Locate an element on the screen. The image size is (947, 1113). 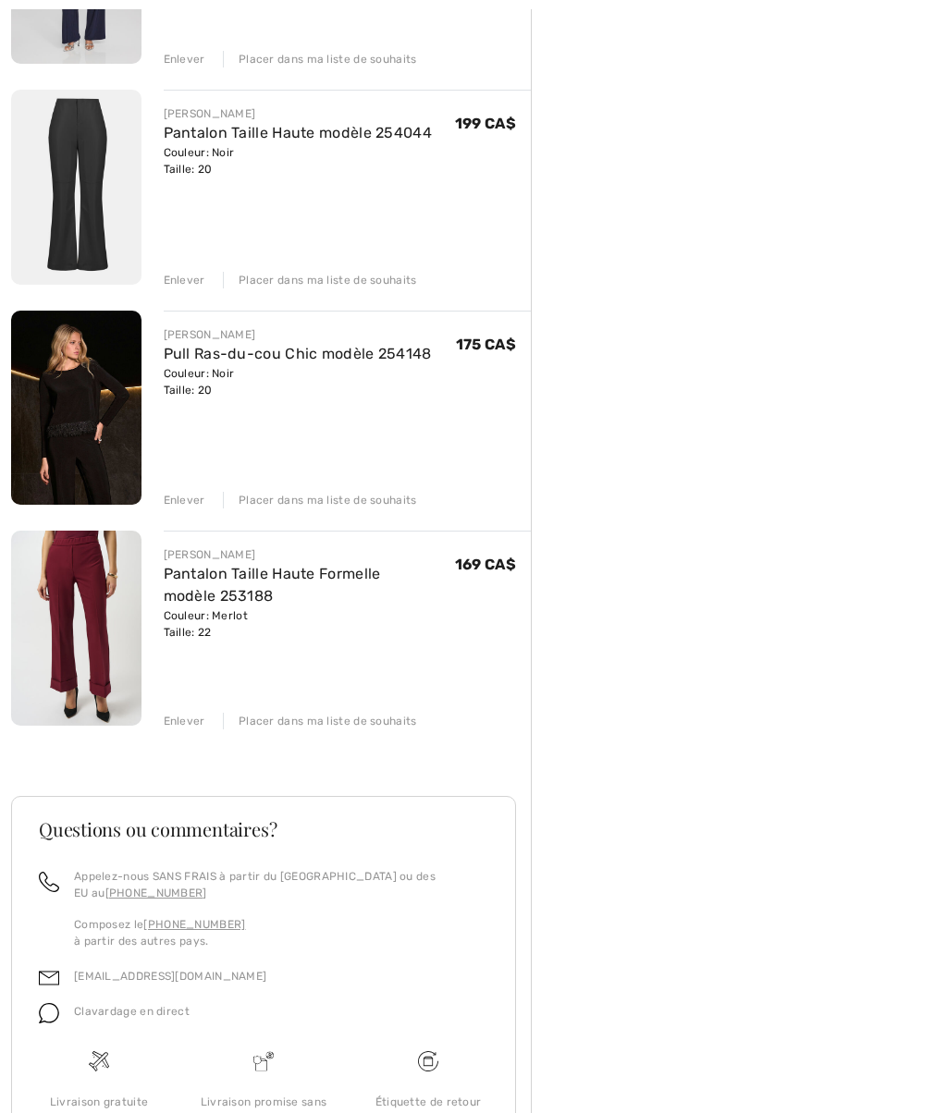
img: Pantalon Taille Haute modèle 254044 is located at coordinates (76, 187).